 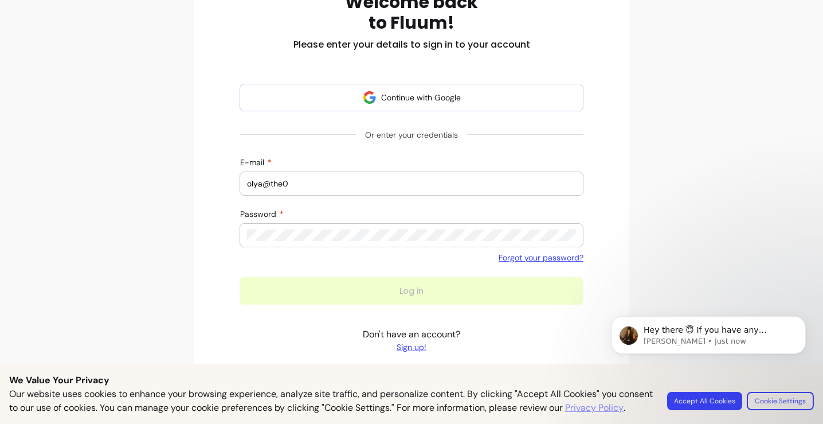 What do you see at coordinates (594, 408) in the screenshot?
I see `a: Privacy Policy` at bounding box center [594, 408].